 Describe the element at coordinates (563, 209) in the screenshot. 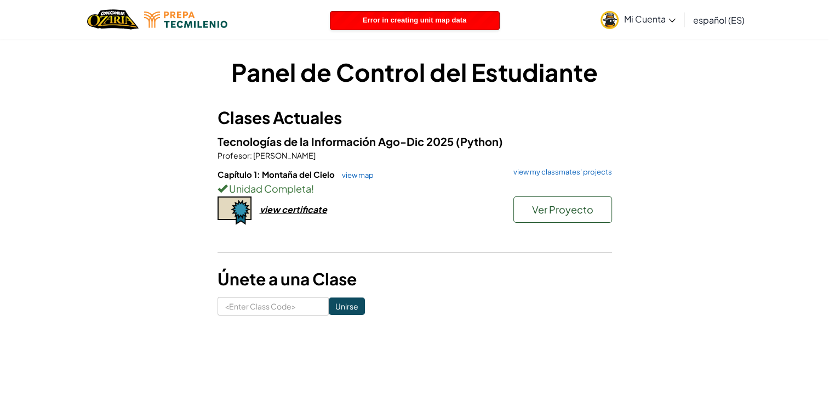

I see `button: Ver Proyecto` at that location.